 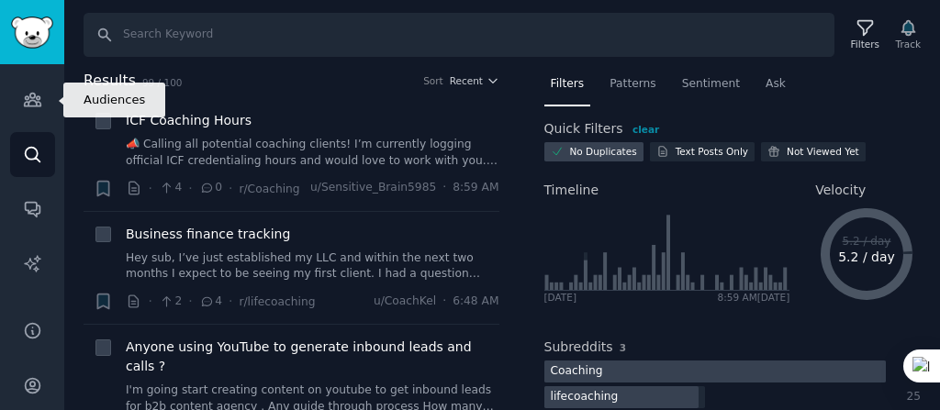 I want to click on span: Recent, so click(x=466, y=81).